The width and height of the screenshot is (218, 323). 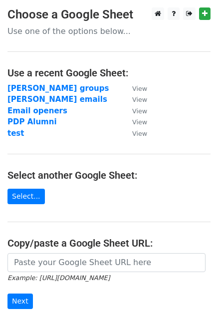 I want to click on strong: PDP Alumni, so click(x=32, y=122).